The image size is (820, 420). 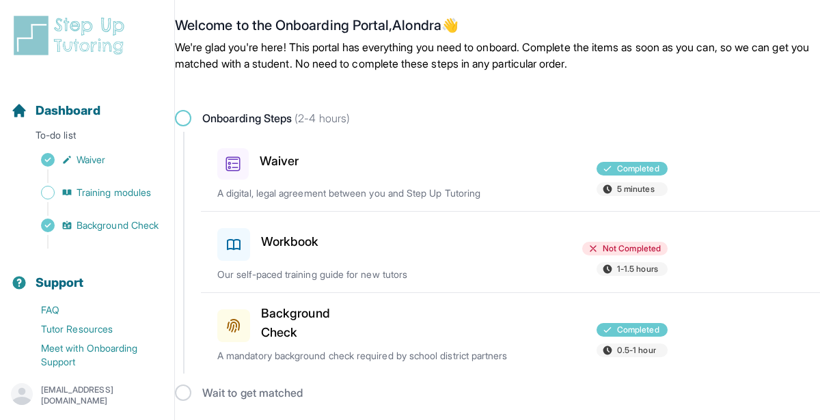 I want to click on h2: Welcome to the Onboarding Portal, Alondra 👋, so click(x=498, y=28).